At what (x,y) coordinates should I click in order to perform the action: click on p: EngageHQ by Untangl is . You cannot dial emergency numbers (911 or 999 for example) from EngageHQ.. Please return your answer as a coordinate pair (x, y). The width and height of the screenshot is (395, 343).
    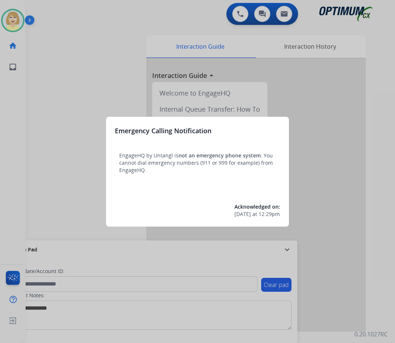
    Looking at the image, I should click on (198, 163).